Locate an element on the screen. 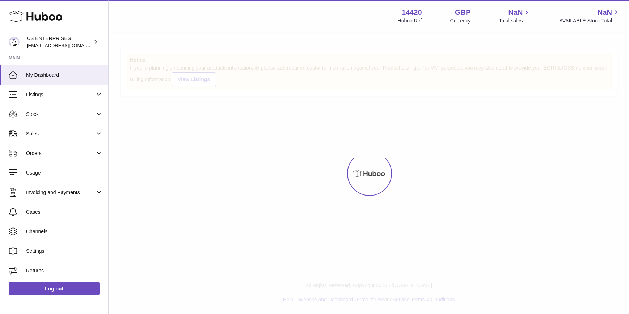  span: Invoicing and Payments is located at coordinates (60, 192).